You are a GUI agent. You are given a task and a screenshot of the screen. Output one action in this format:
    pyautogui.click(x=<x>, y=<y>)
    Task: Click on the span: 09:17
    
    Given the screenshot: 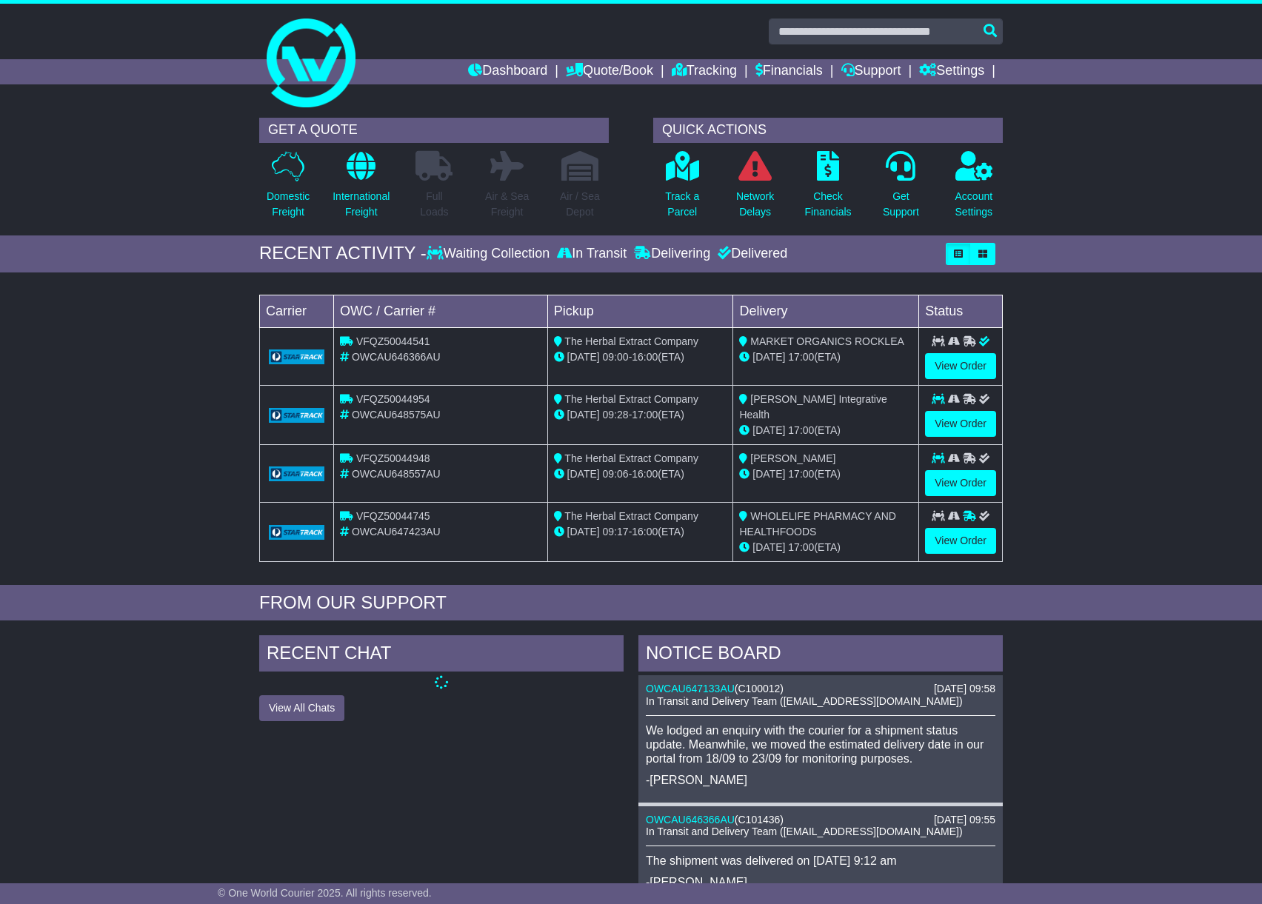 What is the action you would take?
    pyautogui.click(x=616, y=532)
    